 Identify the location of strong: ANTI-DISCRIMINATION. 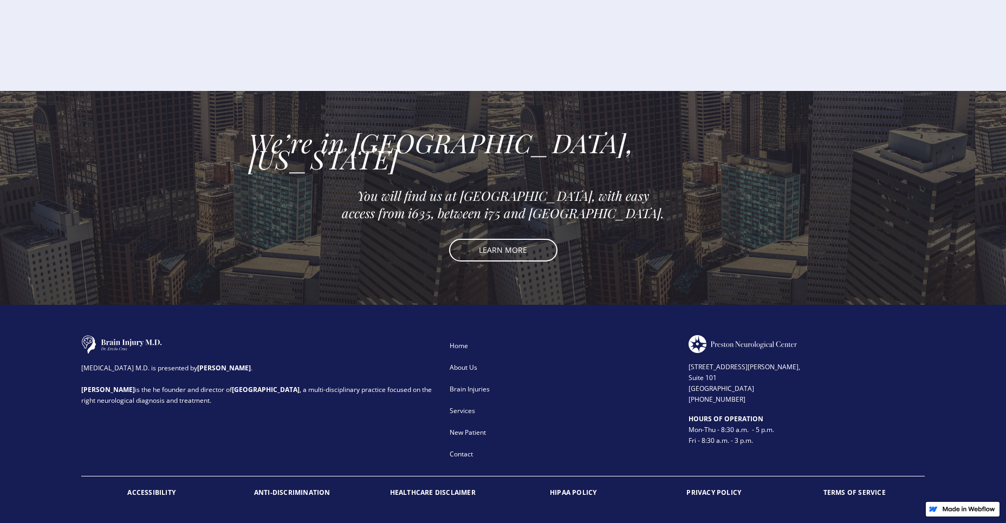
(292, 492).